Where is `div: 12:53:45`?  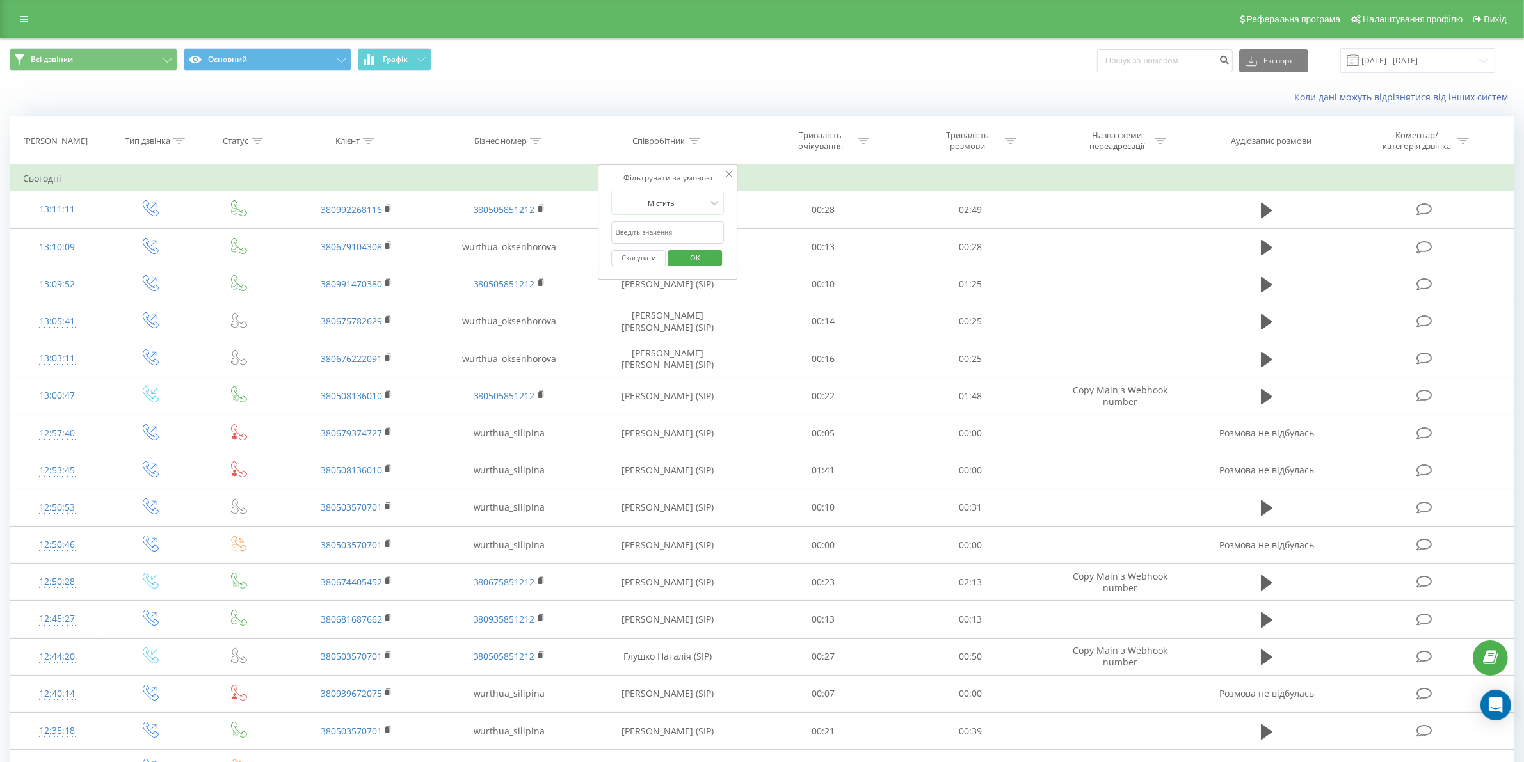
div: 12:53:45 is located at coordinates (57, 471).